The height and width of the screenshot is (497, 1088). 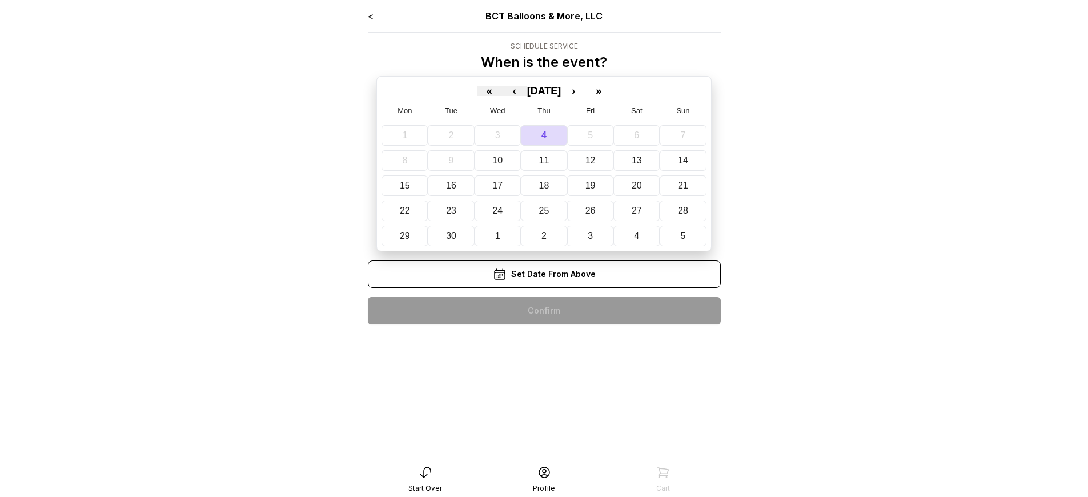 What do you see at coordinates (637, 210) in the screenshot?
I see `abbr: September 27, 2025` at bounding box center [637, 210].